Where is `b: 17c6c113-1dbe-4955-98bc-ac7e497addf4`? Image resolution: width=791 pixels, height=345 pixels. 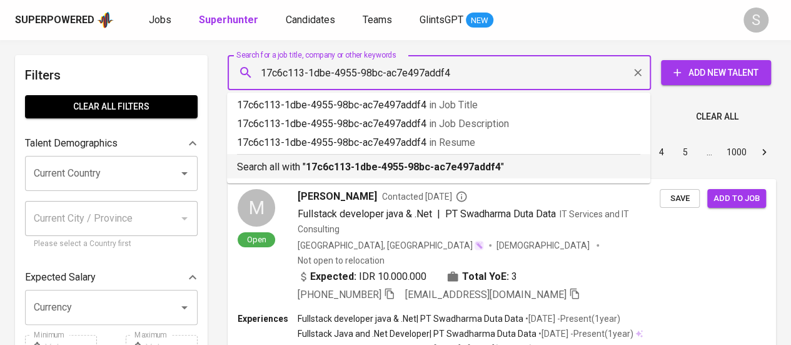
b: 17c6c113-1dbe-4955-98bc-ac7e497addf4 is located at coordinates (403, 166).